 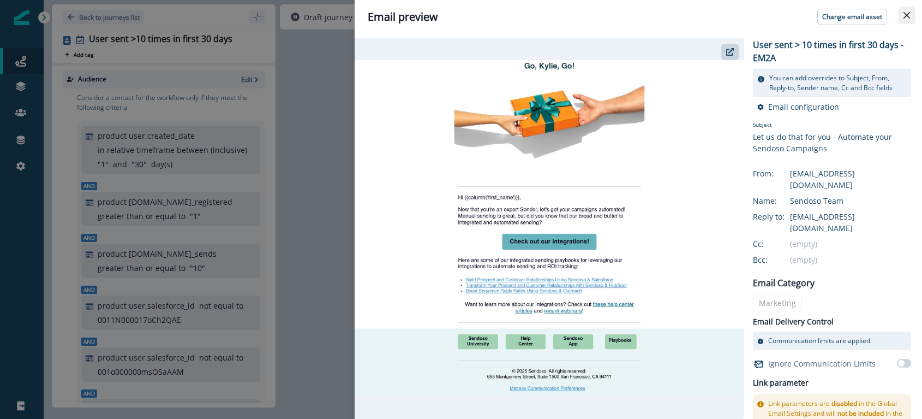 What do you see at coordinates (780, 173) in the screenshot?
I see `div: From:` at bounding box center [780, 173].